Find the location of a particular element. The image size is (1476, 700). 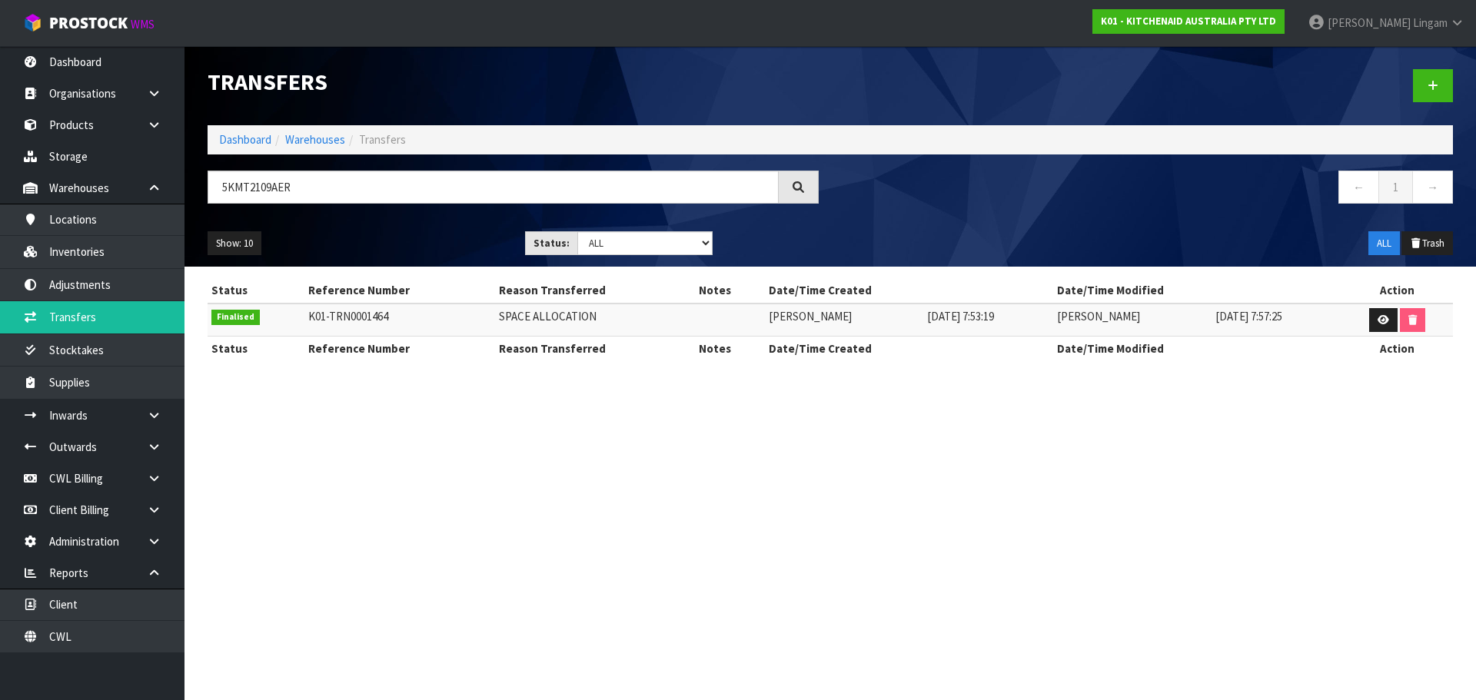

button: Trash is located at coordinates (1427, 244).